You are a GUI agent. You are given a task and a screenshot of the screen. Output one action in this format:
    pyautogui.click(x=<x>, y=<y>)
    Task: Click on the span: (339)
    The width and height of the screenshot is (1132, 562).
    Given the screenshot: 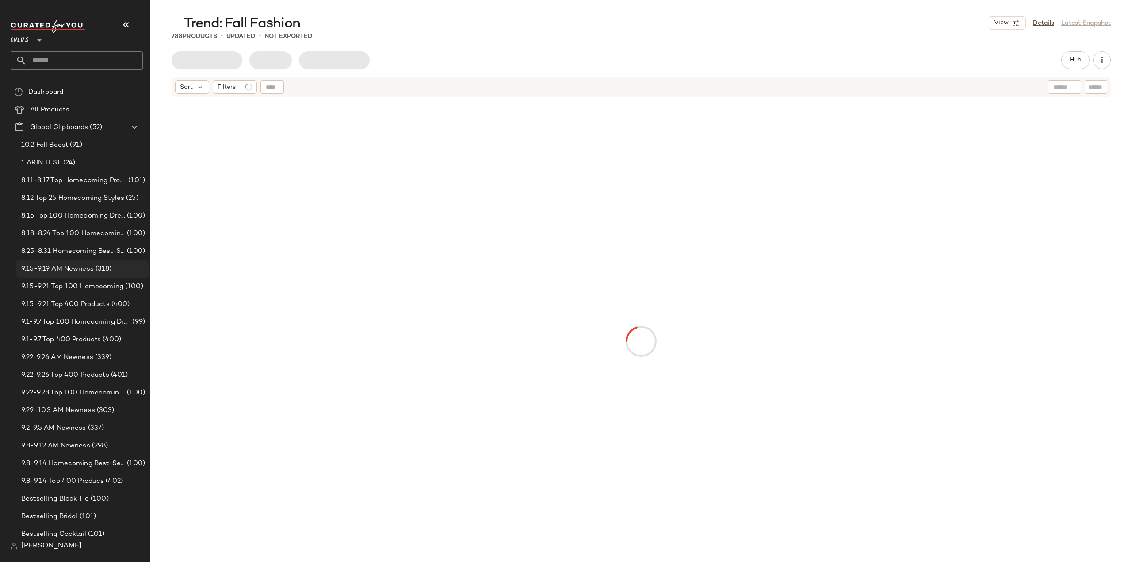 What is the action you would take?
    pyautogui.click(x=103, y=357)
    